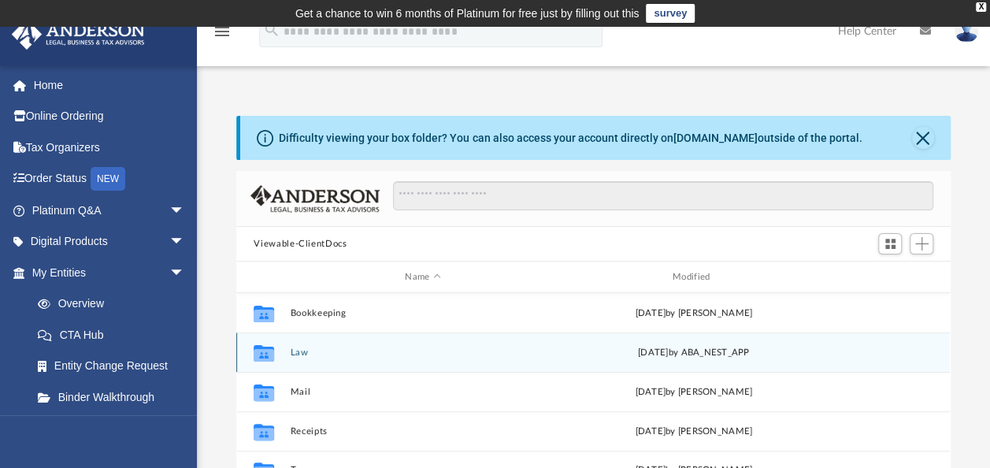  Describe the element at coordinates (670, 13) in the screenshot. I see `a: survey` at that location.